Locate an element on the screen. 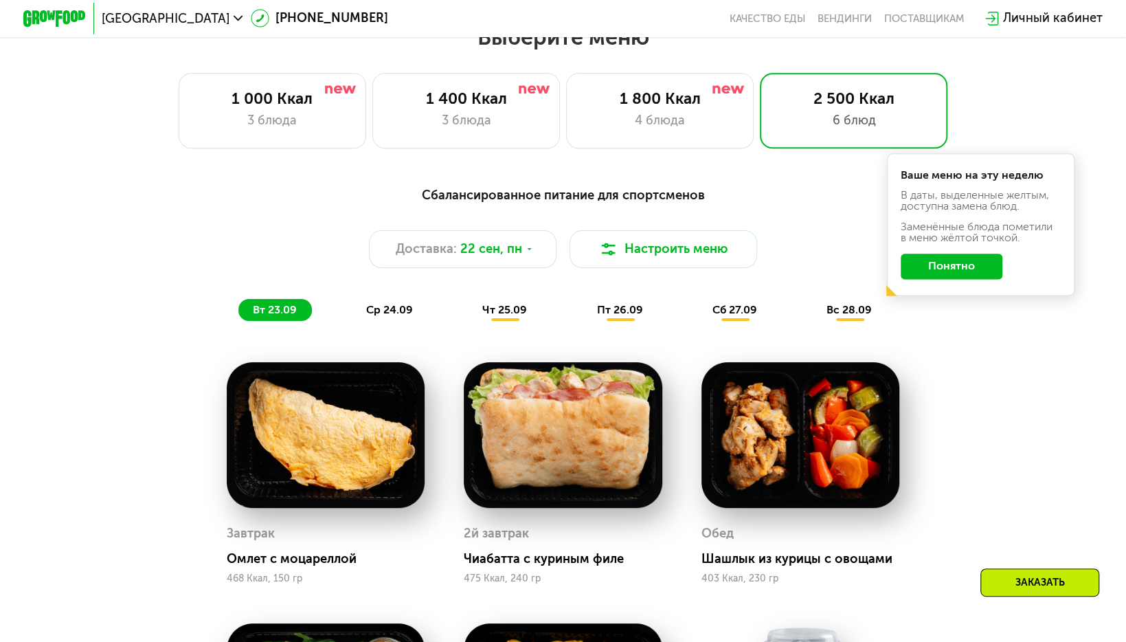 The width and height of the screenshot is (1126, 642). div: Обед is located at coordinates (717, 533).